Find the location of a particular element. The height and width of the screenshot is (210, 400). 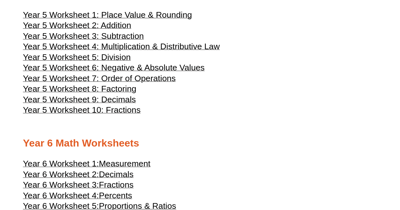

a: Year 5 Worksheet 8: Factoring is located at coordinates (80, 90).